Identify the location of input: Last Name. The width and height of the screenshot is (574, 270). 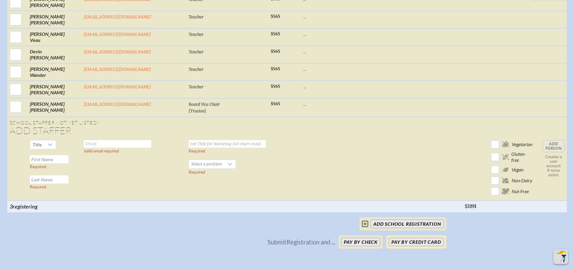
(49, 179).